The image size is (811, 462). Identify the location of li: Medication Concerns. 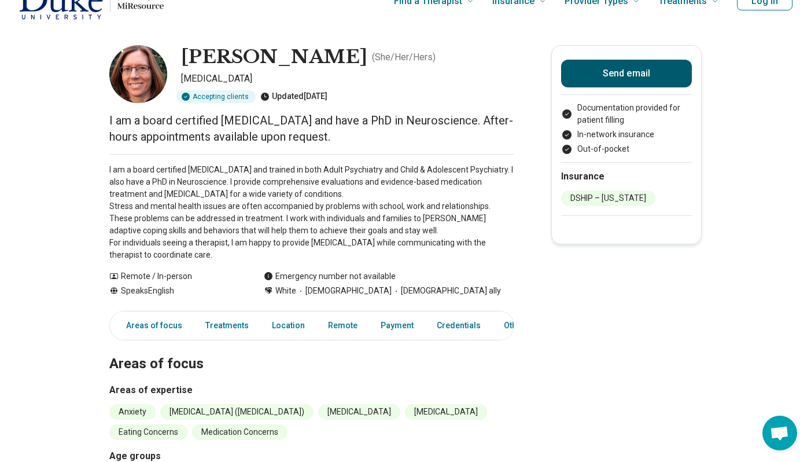
(240, 432).